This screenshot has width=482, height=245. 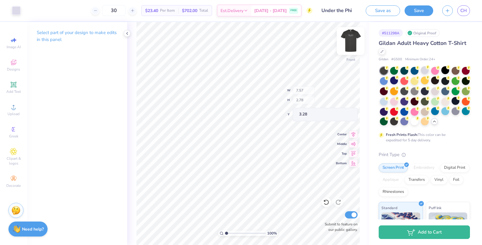 I want to click on img: Front, so click(x=350, y=41).